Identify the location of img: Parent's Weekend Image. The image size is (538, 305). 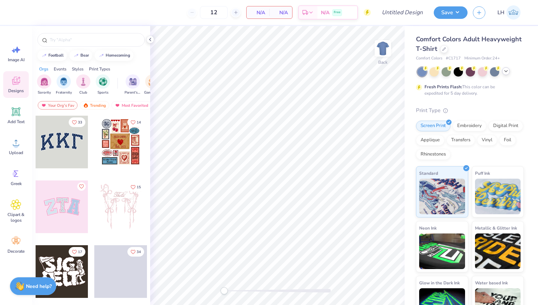
(133, 81).